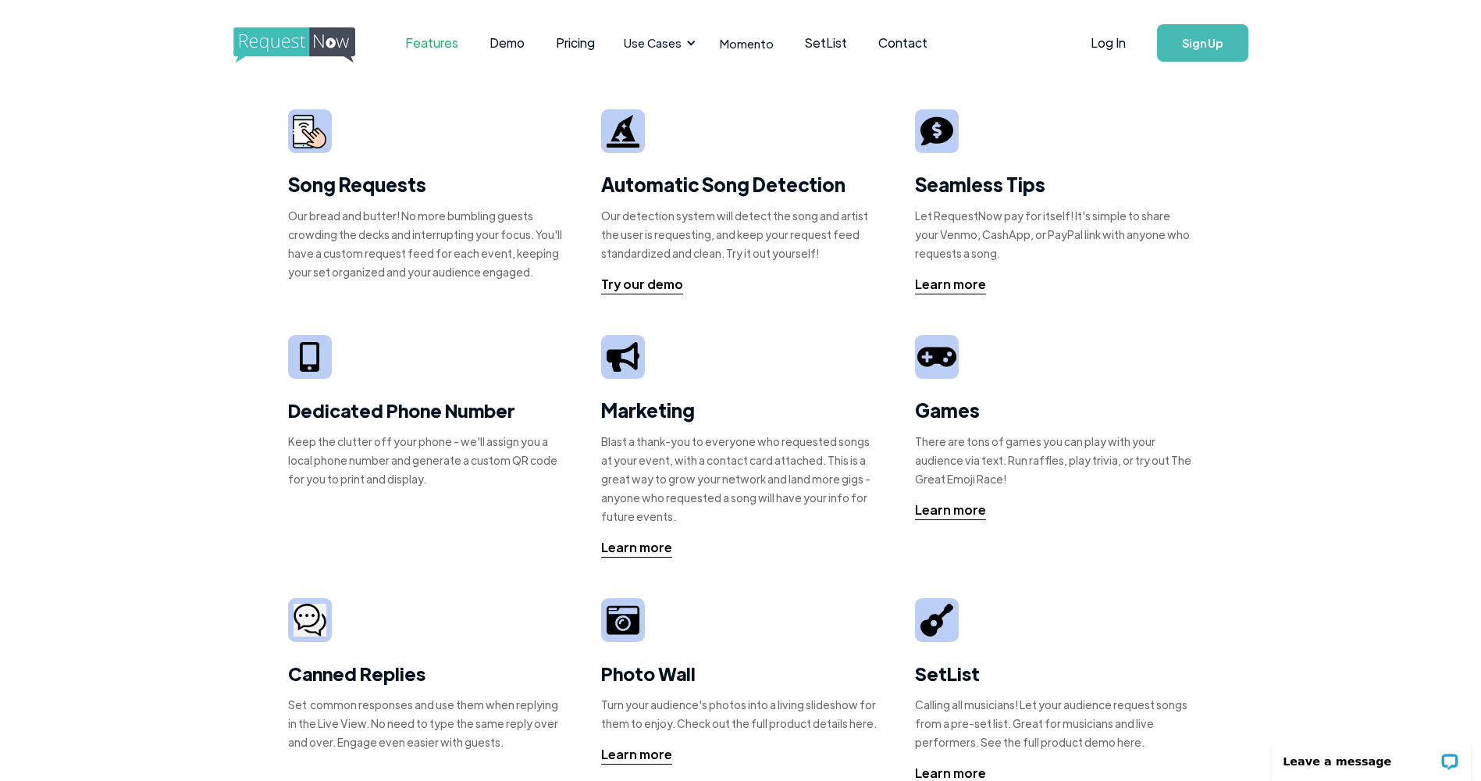 The height and width of the screenshot is (781, 1481). I want to click on a: Pricing, so click(575, 43).